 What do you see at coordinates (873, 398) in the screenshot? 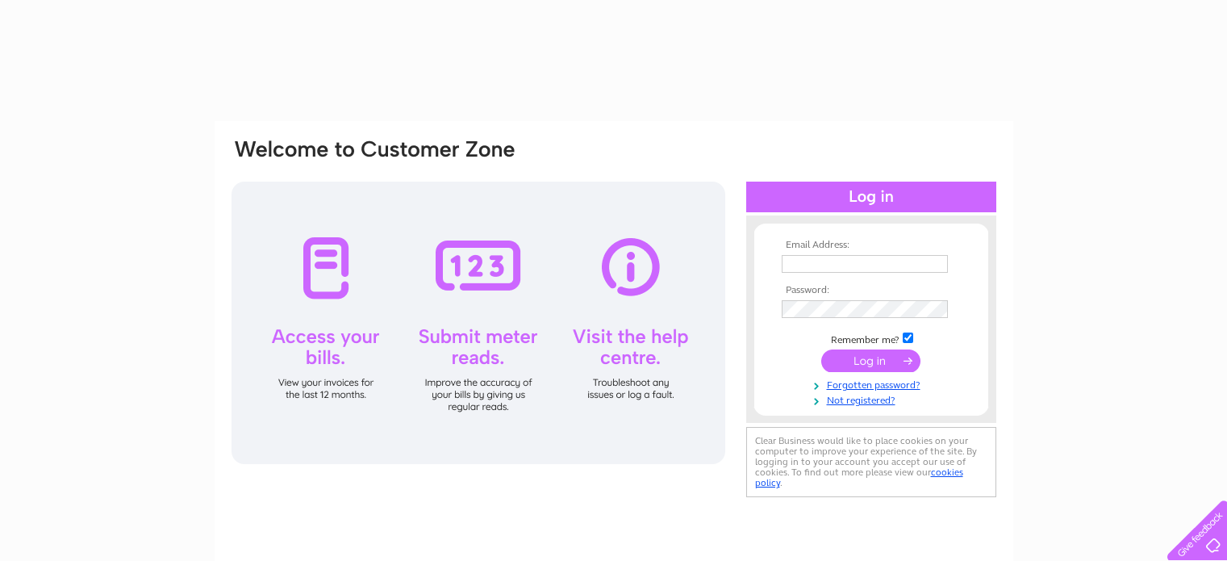
I see `a: Not registered?` at bounding box center [873, 398].